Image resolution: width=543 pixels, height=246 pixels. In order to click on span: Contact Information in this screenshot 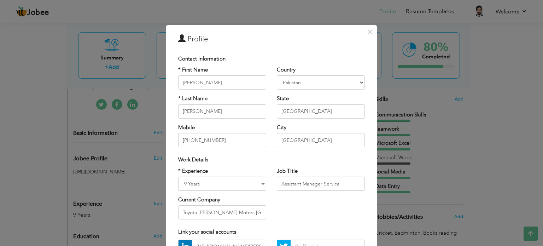, I will do `click(202, 59)`.